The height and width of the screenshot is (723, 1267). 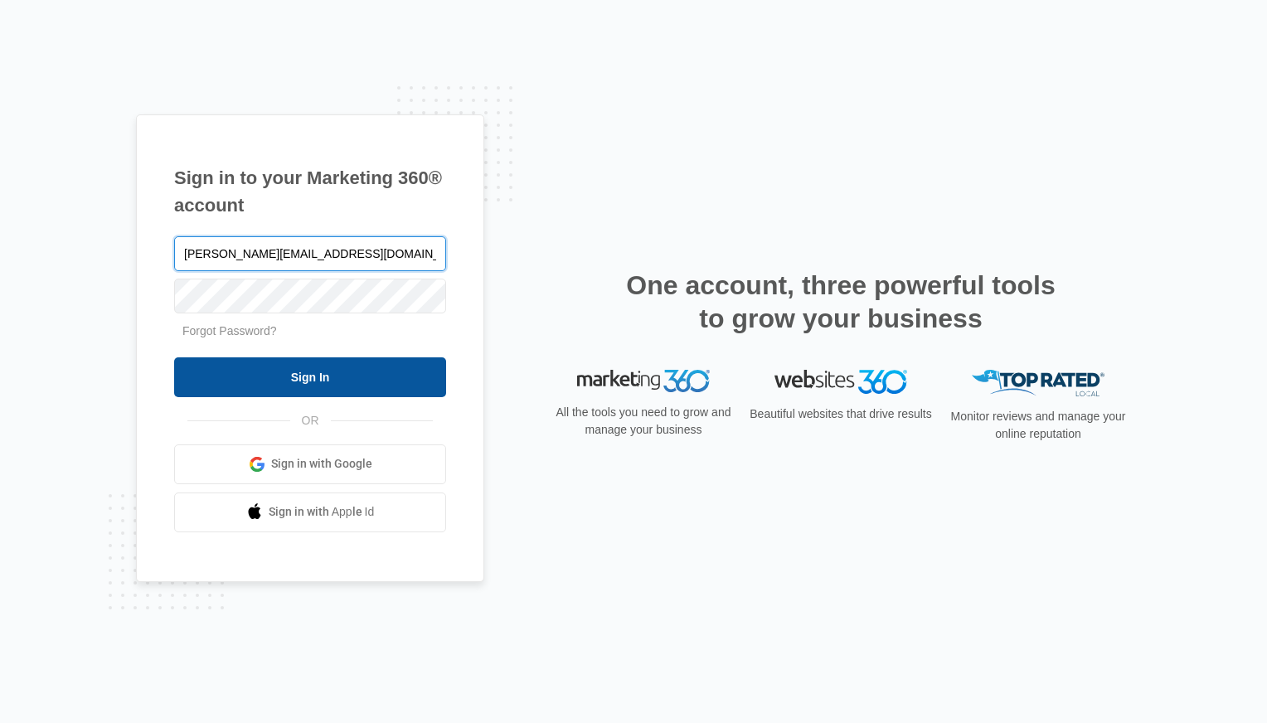 What do you see at coordinates (1038, 425) in the screenshot?
I see `p: Monitor reviews and manage your online reputation` at bounding box center [1038, 425].